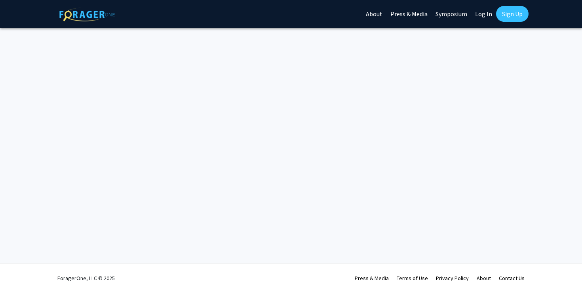  What do you see at coordinates (452, 278) in the screenshot?
I see `a: Privacy Policy` at bounding box center [452, 278].